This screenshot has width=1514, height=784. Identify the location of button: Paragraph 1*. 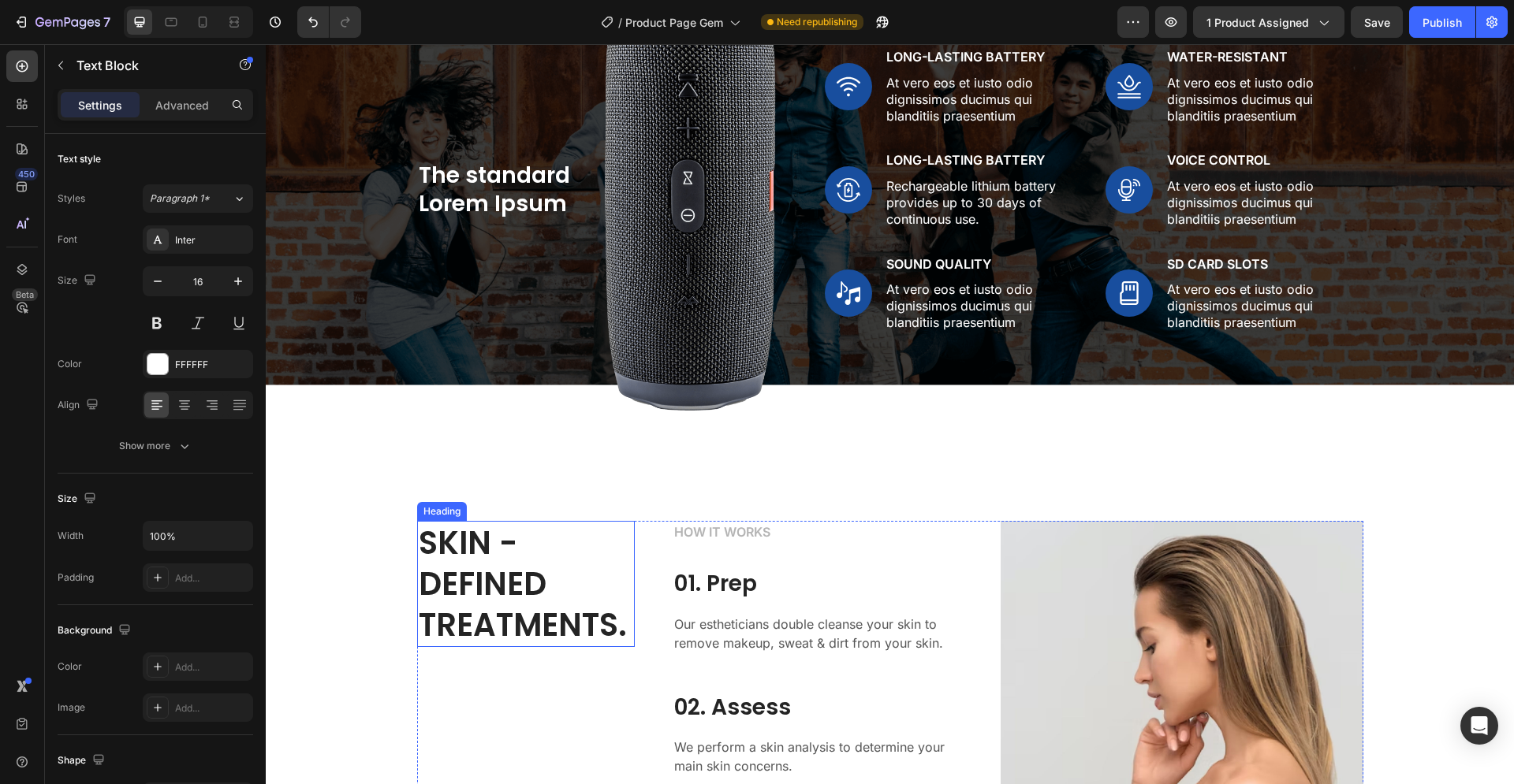
(198, 198).